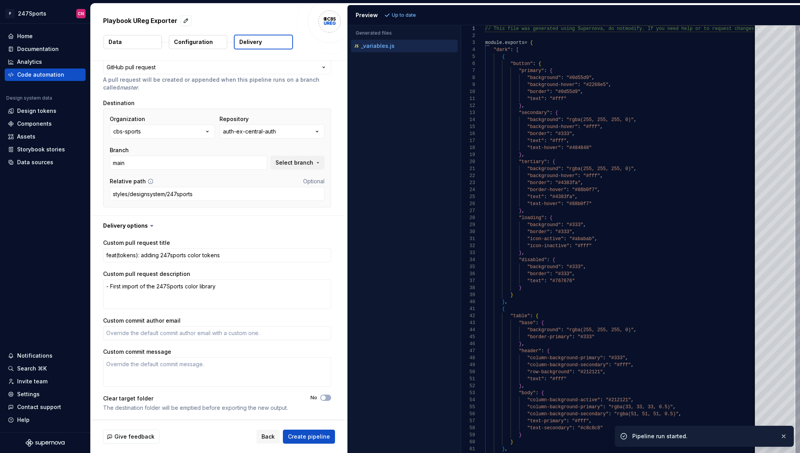  Describe the element at coordinates (119, 150) in the screenshot. I see `label: Branch` at that location.